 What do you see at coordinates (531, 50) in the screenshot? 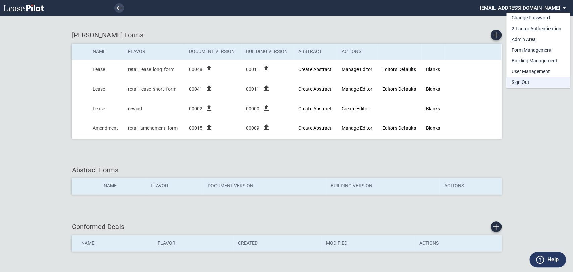
I see `div: Form Management` at bounding box center [531, 50].